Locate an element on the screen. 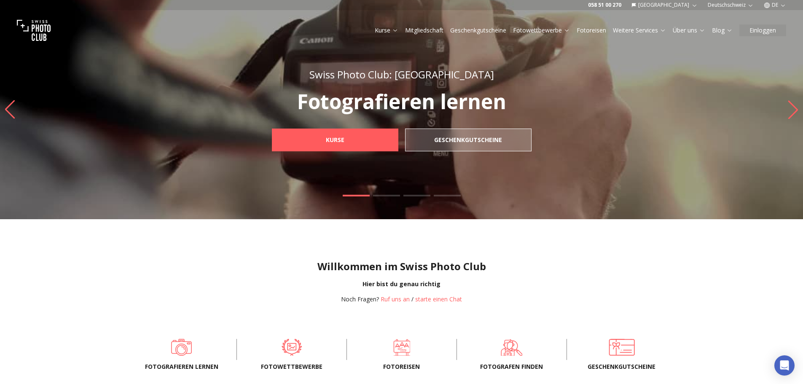  a: Ruf uns an is located at coordinates (395, 299).